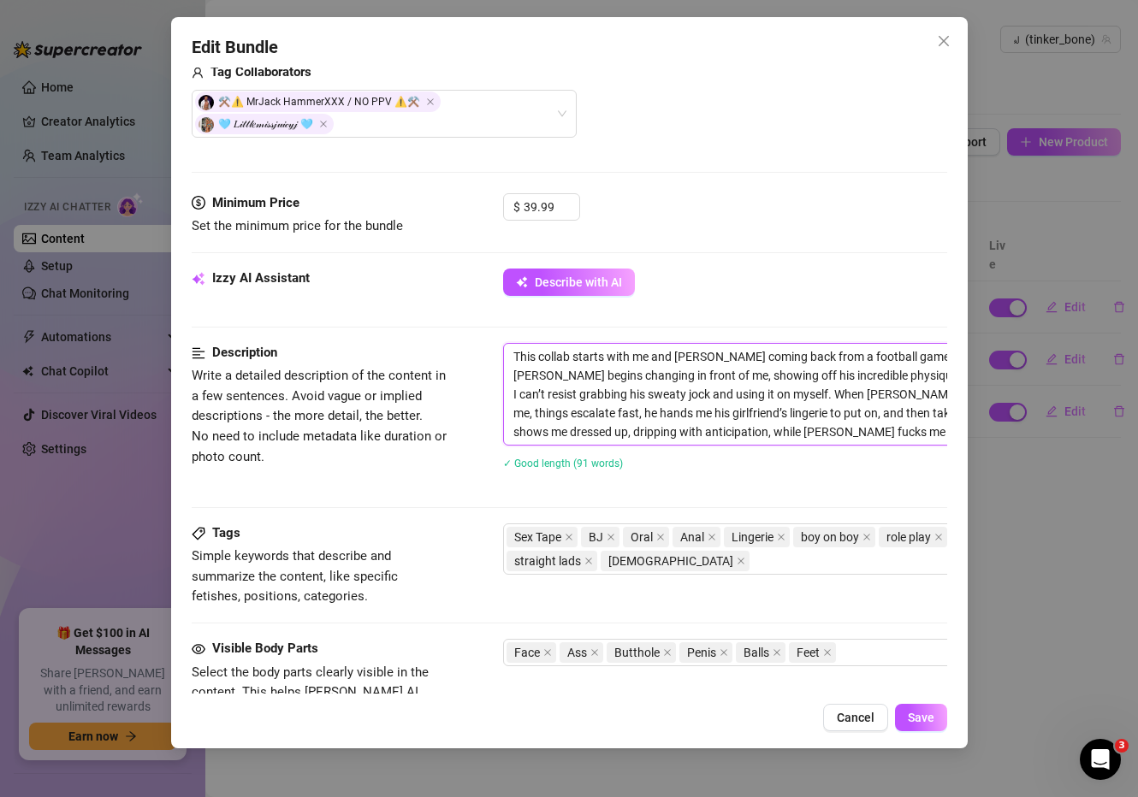 The height and width of the screenshot is (797, 1138). What do you see at coordinates (264, 124) in the screenshot?
I see `span: 🩵 𝐿𝒾𝓉𝓉𝓁𝑒𝓂𝒾𝓈𝓈𝒿𝓊𝒾𝒸𝓎𝒿 🩵` at bounding box center [264, 124].